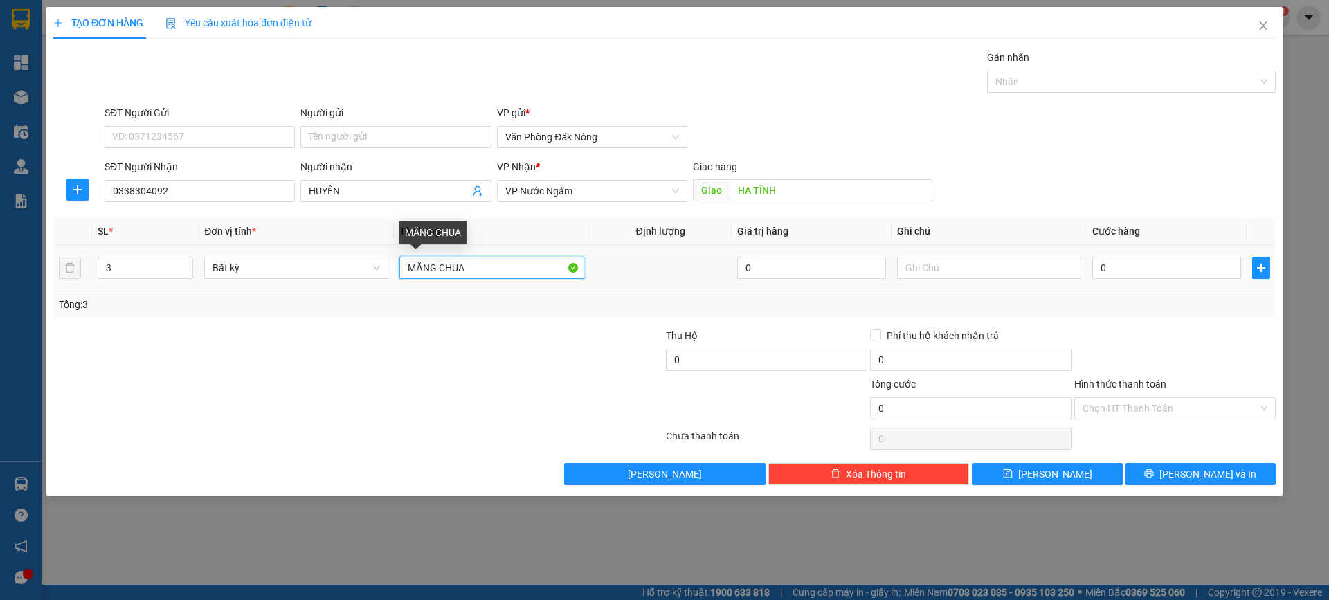  What do you see at coordinates (989, 268) in the screenshot?
I see `input: Ghi Chú` at bounding box center [989, 268].